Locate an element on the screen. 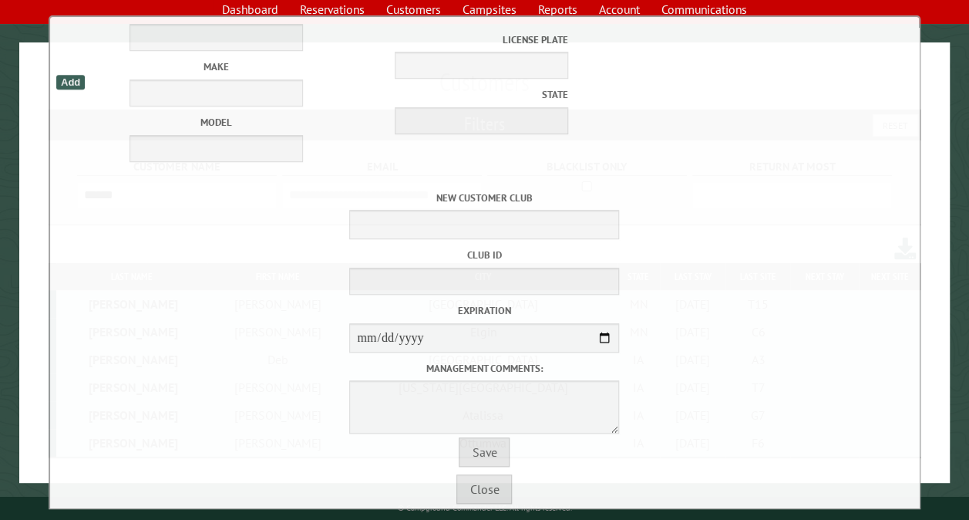 This screenshot has height=520, width=969. button: Save is located at coordinates (484, 452).